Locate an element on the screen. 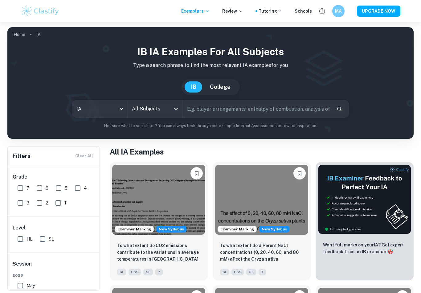 The image size is (421, 293). p: To what extent do diPerent NaCl concentrations (0, 20, 40, 60, and 80 mM) aPect the Oryza sativa ... is located at coordinates (262, 252).